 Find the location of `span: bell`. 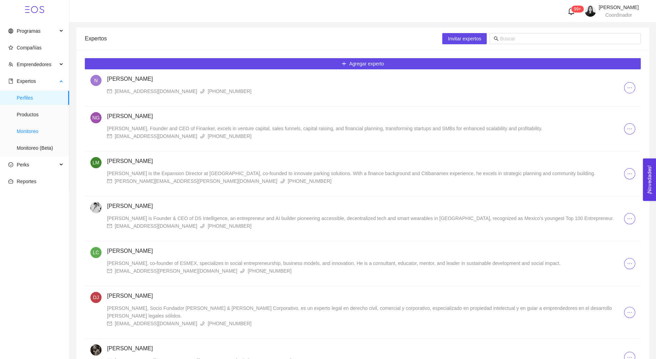

span: bell is located at coordinates (571, 11).